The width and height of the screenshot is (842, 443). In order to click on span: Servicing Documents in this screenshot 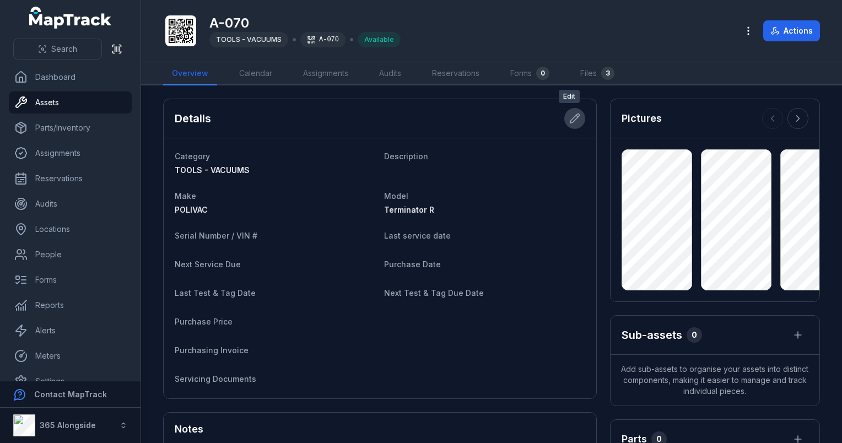, I will do `click(215, 379)`.